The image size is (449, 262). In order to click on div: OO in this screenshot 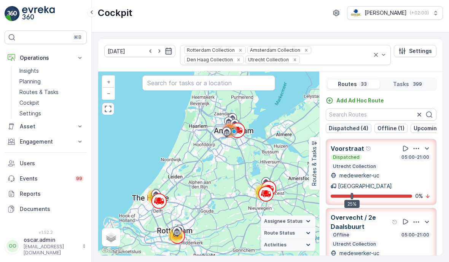, I will do `click(13, 246)`.